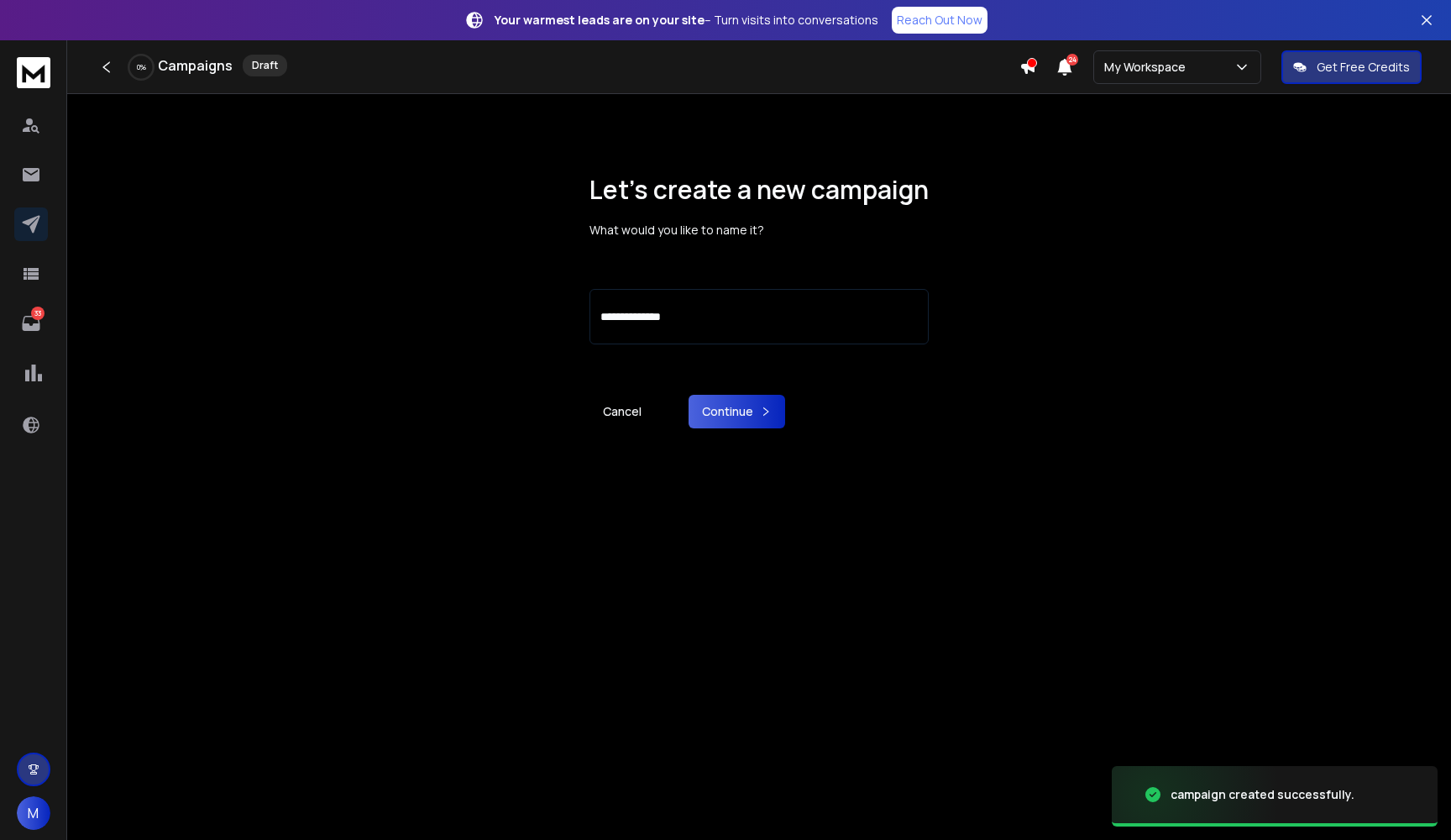  Describe the element at coordinates (759, 230) in the screenshot. I see `p: What would you like to name it?` at that location.